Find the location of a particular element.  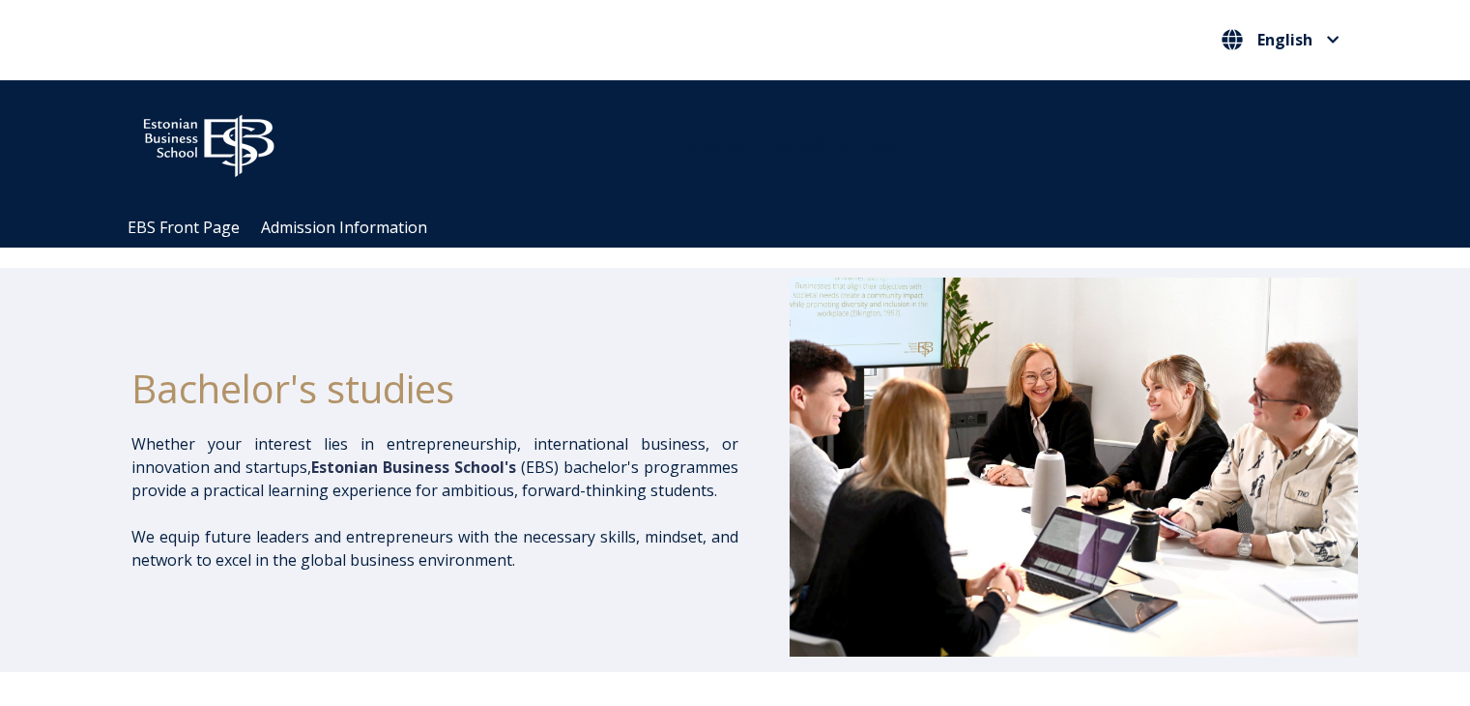

a: EBS Front Page is located at coordinates (184, 227).